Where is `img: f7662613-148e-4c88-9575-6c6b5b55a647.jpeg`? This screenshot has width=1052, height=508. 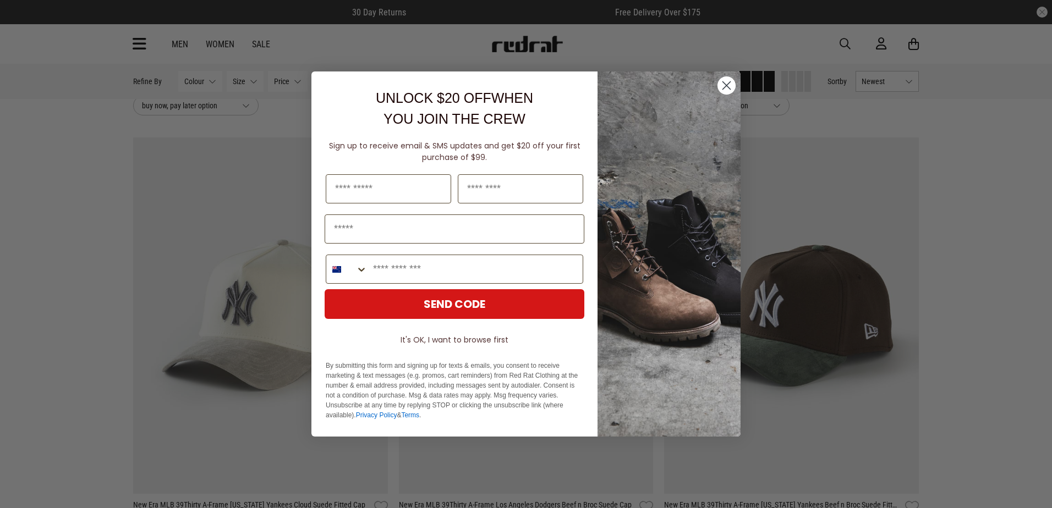 img: f7662613-148e-4c88-9575-6c6b5b55a647.jpeg is located at coordinates (669, 254).